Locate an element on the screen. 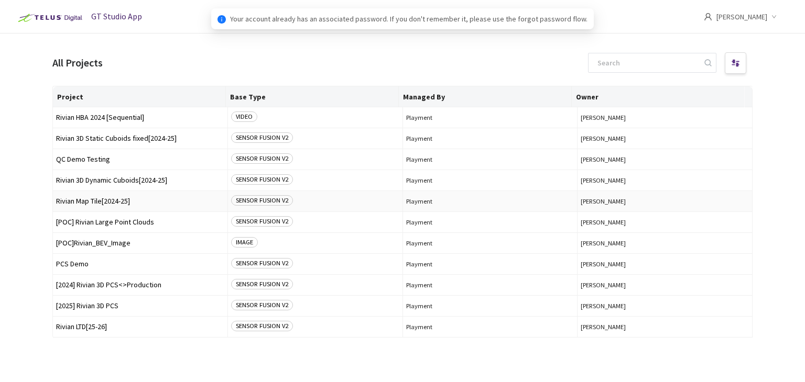 The height and width of the screenshot is (382, 805). span: Rivian HBA 2024 [Sequential] is located at coordinates (140, 117).